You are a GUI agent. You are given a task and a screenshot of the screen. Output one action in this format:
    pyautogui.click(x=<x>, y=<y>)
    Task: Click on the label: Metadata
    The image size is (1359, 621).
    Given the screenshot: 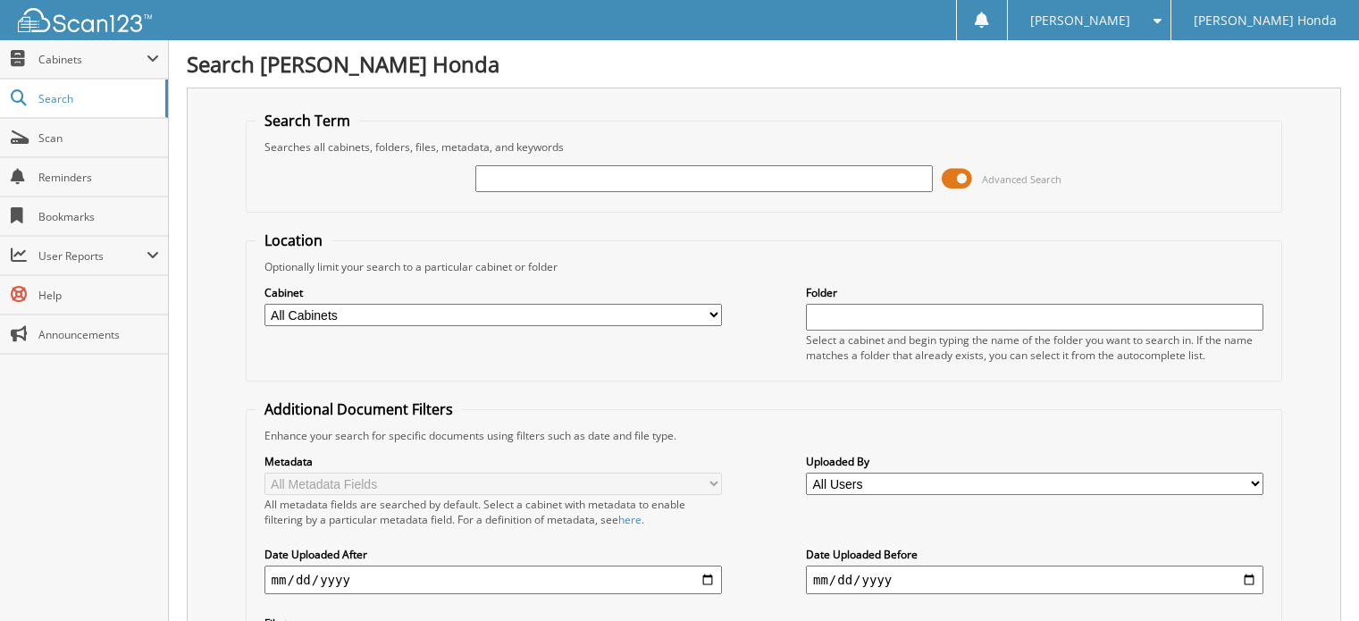 What is the action you would take?
    pyautogui.click(x=493, y=461)
    